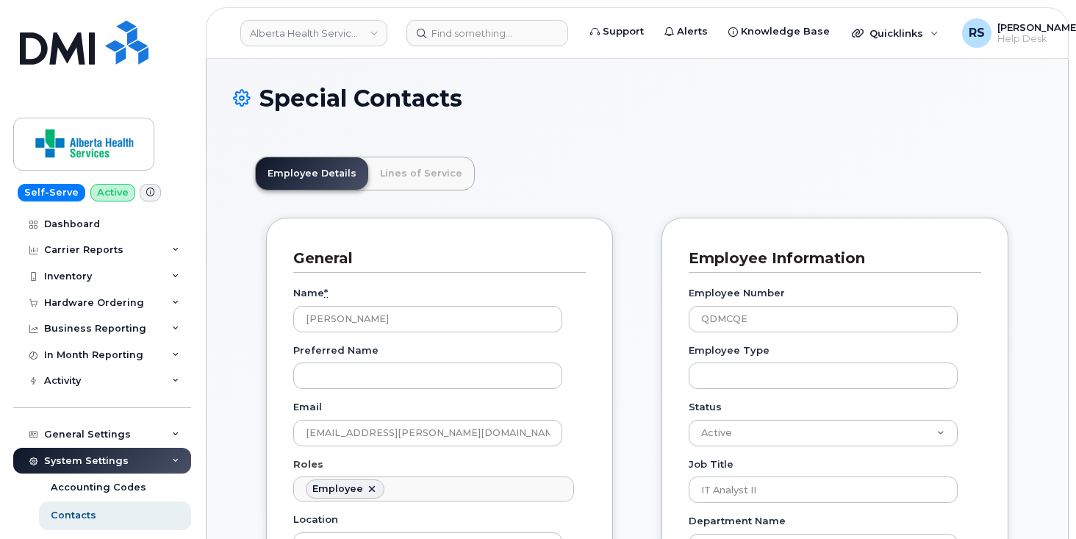  Describe the element at coordinates (310, 293) in the screenshot. I see `label: Name` at that location.